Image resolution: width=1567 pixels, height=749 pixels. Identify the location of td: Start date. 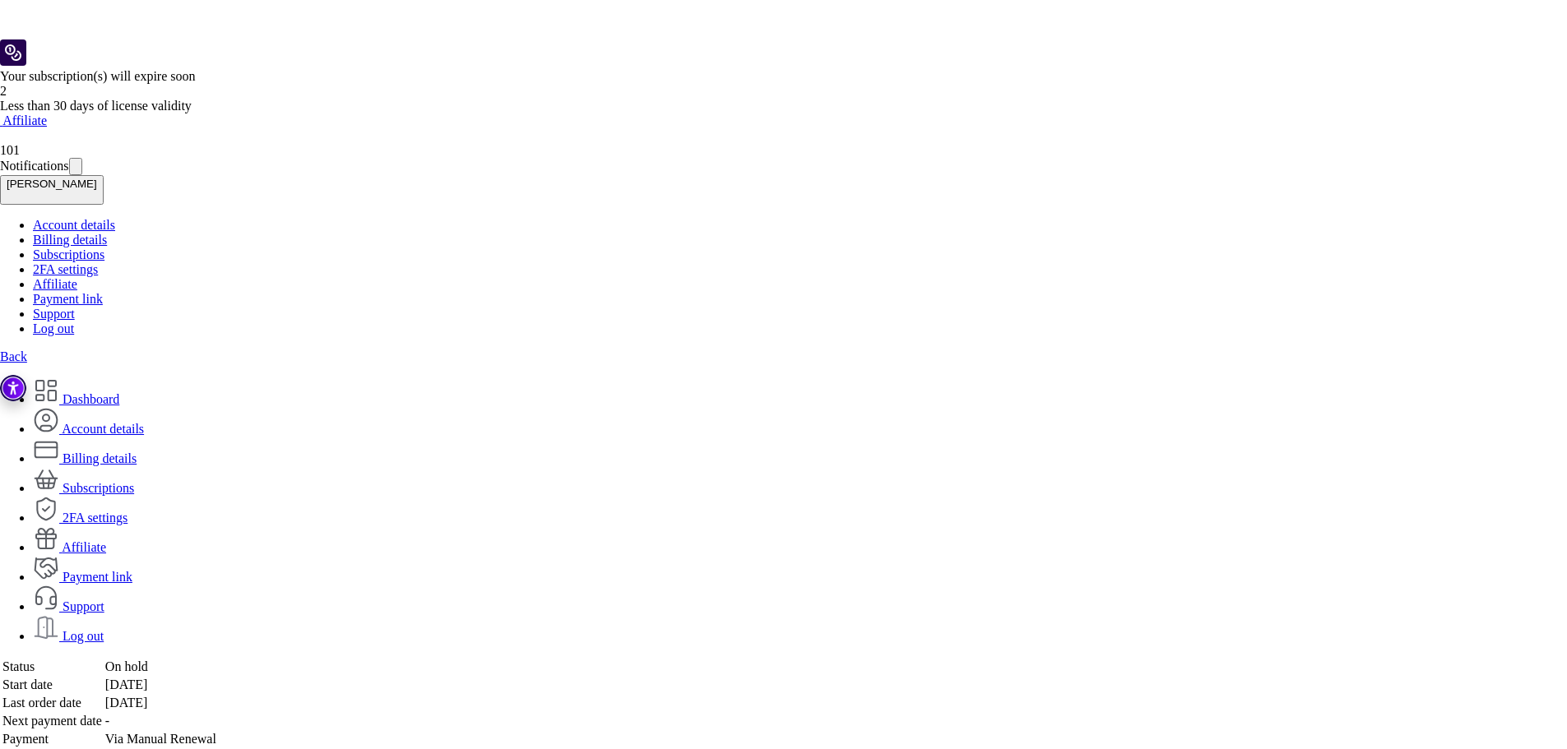
(52, 685).